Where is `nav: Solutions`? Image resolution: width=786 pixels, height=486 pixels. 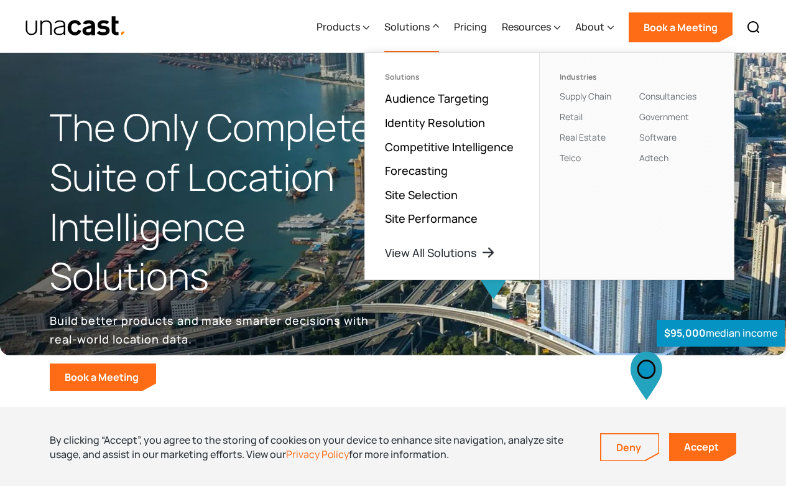 nav: Solutions is located at coordinates (549, 166).